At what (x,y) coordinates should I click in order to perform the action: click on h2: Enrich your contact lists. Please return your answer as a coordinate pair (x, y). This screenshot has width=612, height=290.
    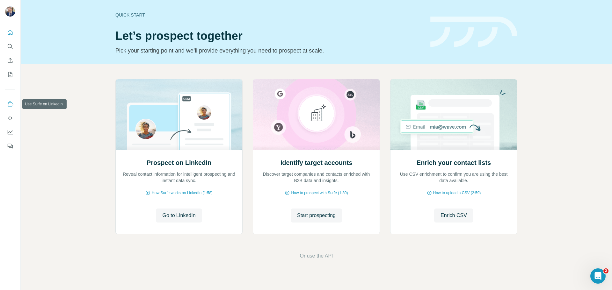
    Looking at the image, I should click on (453, 163).